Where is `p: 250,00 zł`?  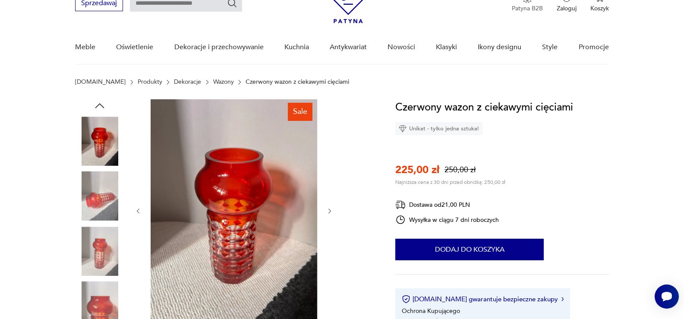 p: 250,00 zł is located at coordinates (460, 170).